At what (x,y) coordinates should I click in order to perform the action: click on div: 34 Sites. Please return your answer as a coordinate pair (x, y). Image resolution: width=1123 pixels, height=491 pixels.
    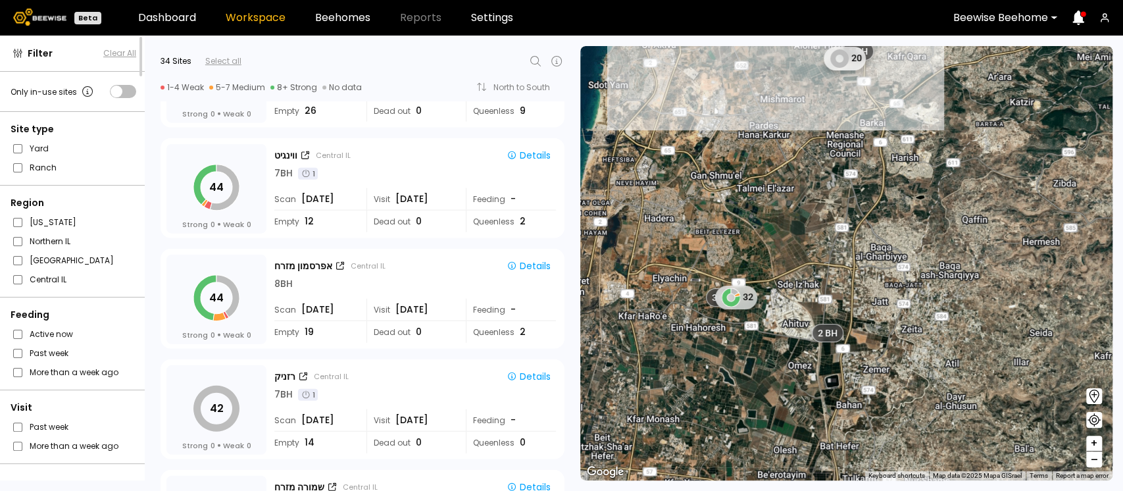
    Looking at the image, I should click on (176, 61).